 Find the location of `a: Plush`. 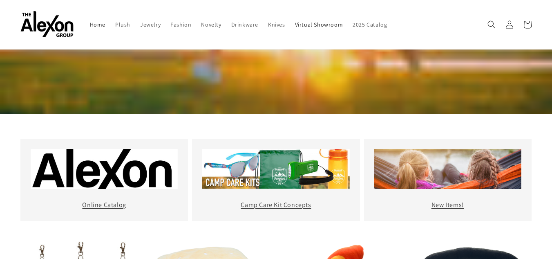

a: Plush is located at coordinates (123, 25).